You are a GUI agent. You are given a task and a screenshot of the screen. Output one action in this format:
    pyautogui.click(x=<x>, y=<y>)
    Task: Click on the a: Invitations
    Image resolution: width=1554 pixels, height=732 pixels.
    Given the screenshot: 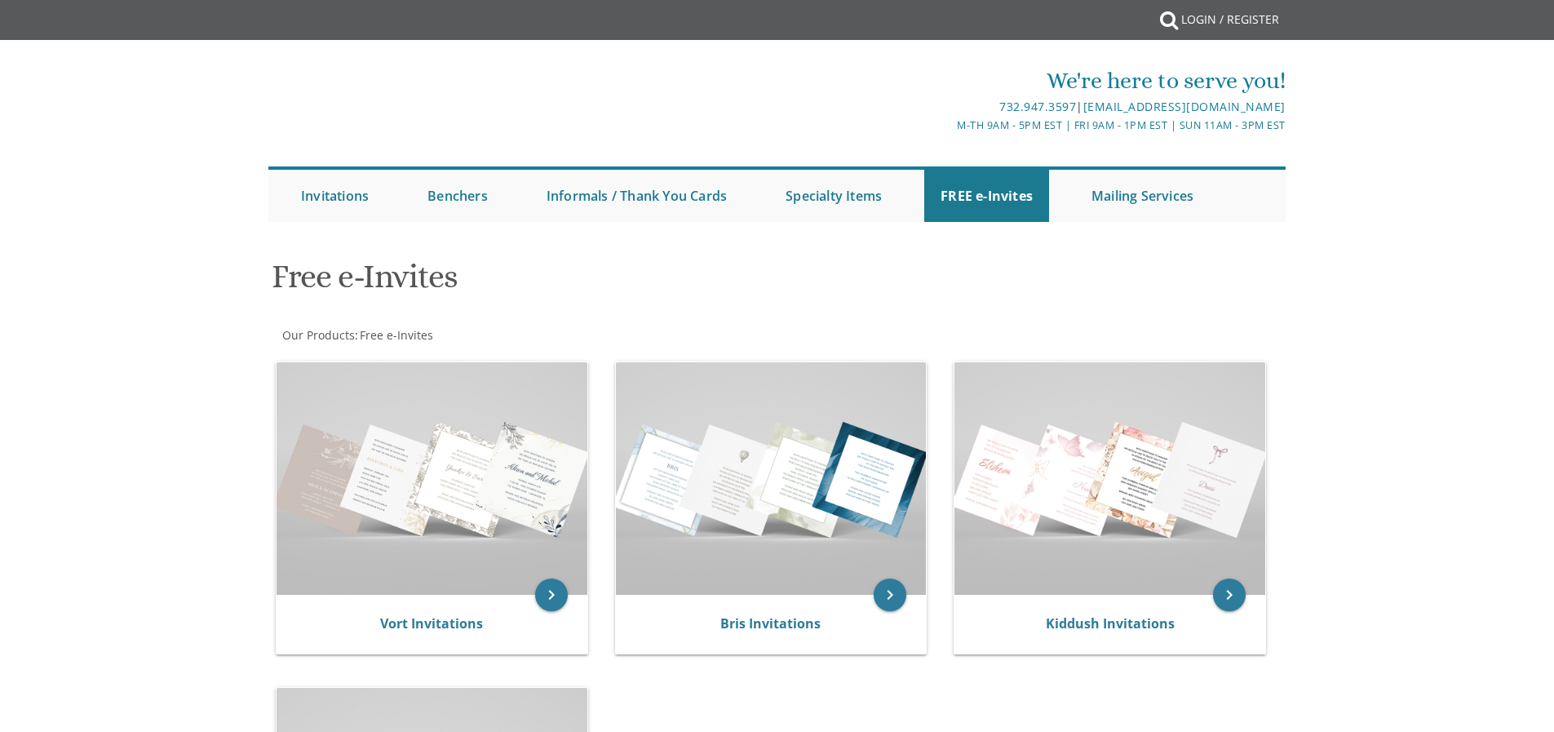 What is the action you would take?
    pyautogui.click(x=335, y=196)
    